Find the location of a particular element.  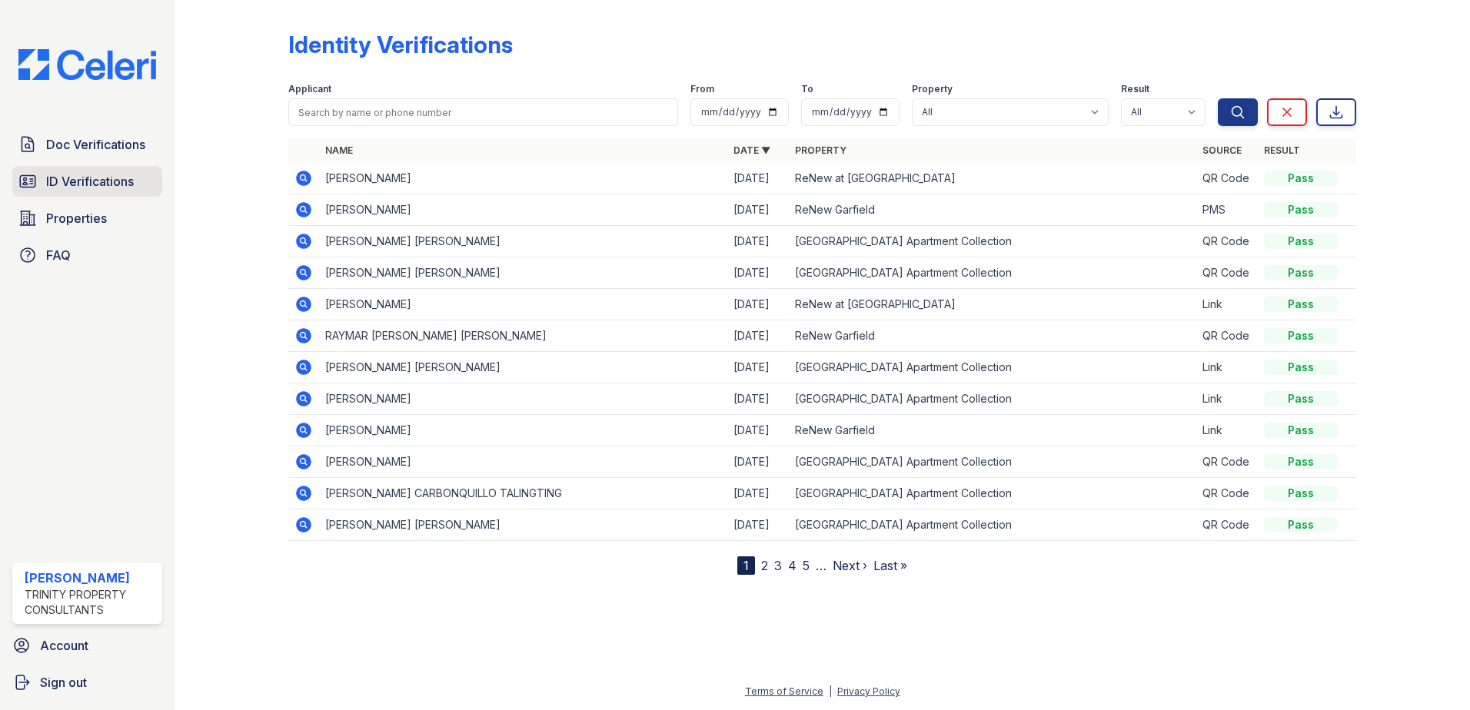

span: Account is located at coordinates (64, 646).